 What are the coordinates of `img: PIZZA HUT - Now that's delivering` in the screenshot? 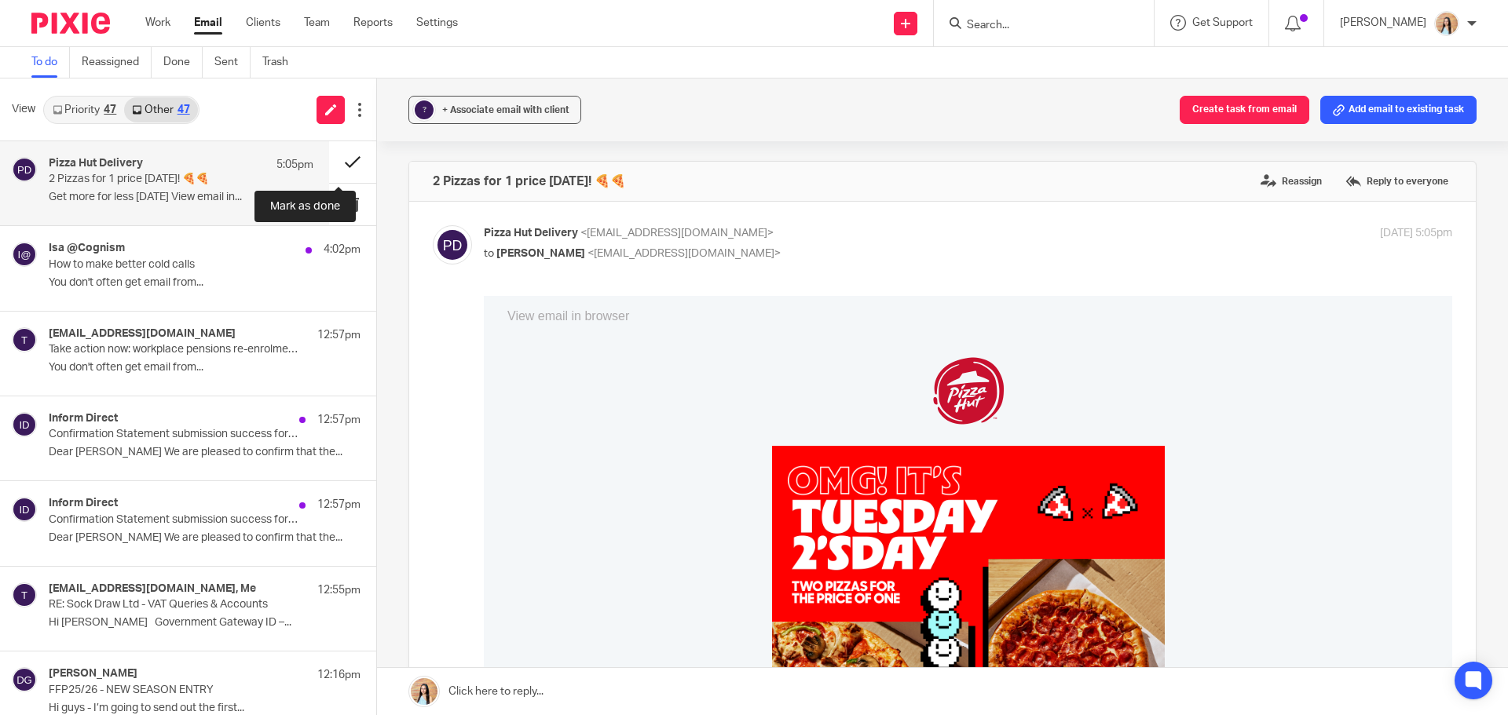 It's located at (485, 95).